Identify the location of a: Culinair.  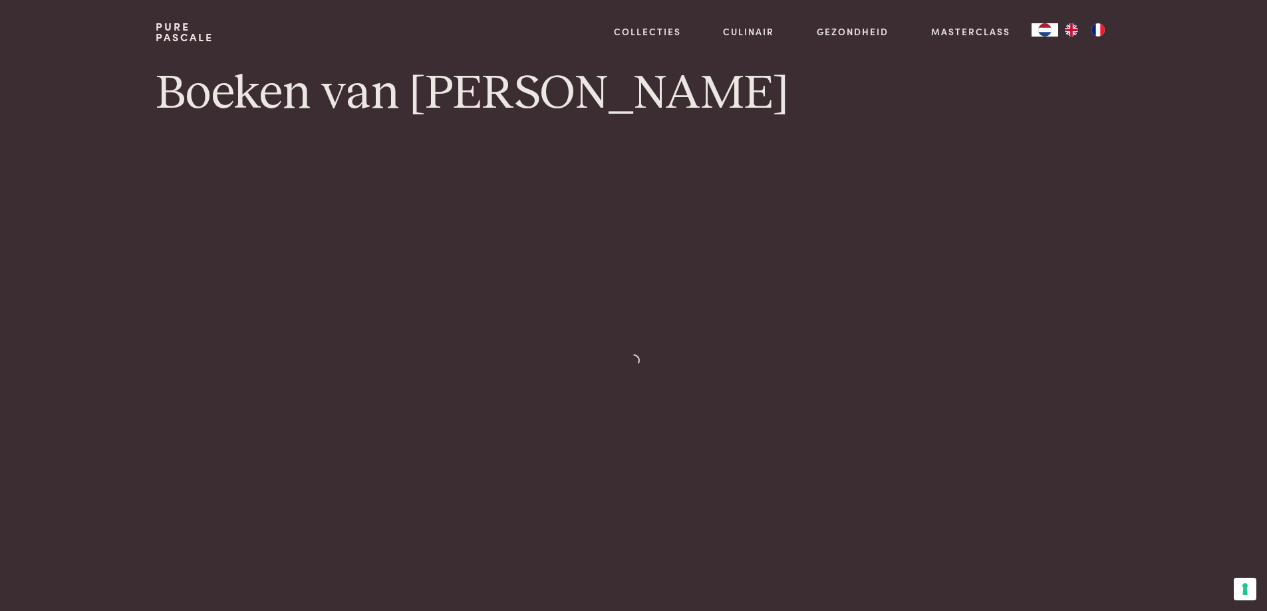
(748, 31).